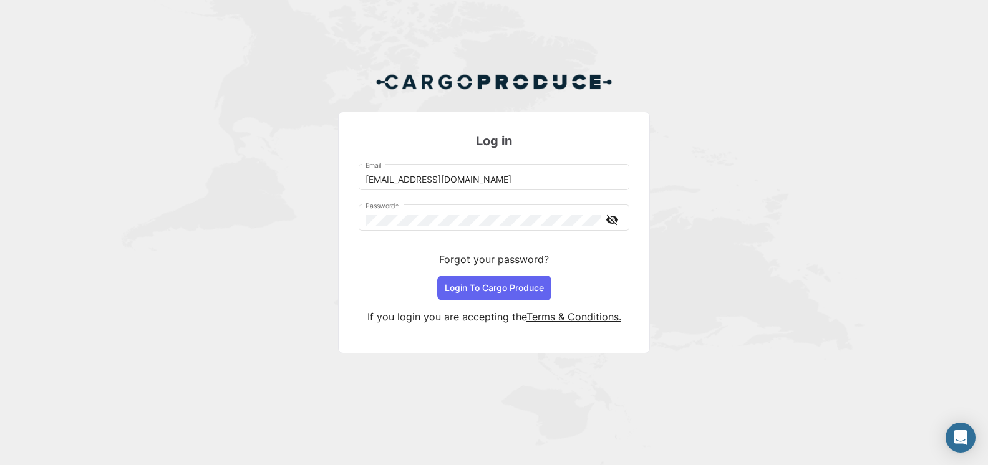  Describe the element at coordinates (574, 317) in the screenshot. I see `a: Terms & Conditions.` at that location.